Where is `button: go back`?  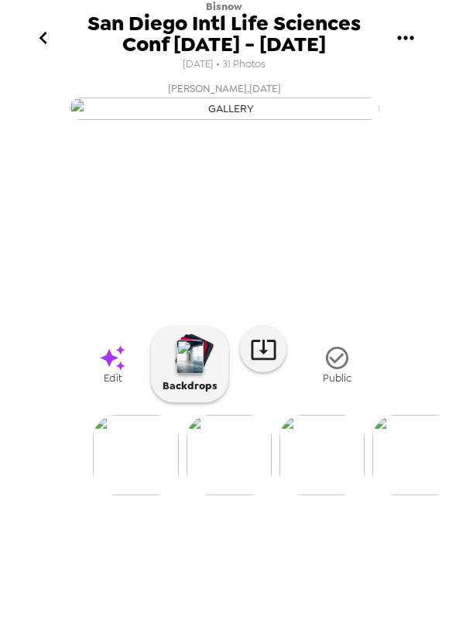 button: go back is located at coordinates (43, 37).